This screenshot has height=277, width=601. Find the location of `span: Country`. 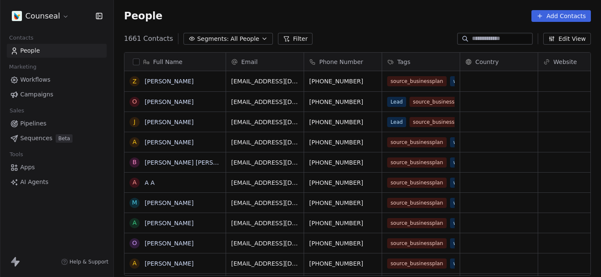

span: Country is located at coordinates (487, 62).